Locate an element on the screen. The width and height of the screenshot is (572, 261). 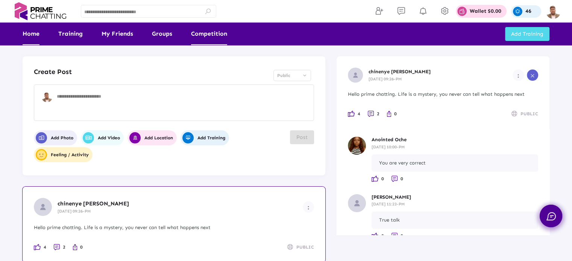
p: Wallet $0.00 is located at coordinates (485, 11).